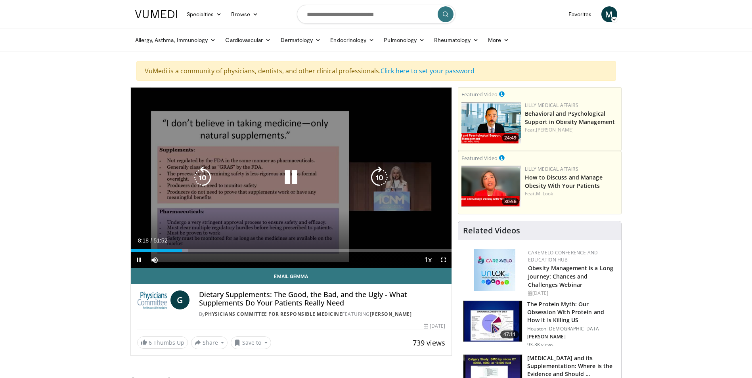 This screenshot has width=752, height=378. Describe the element at coordinates (209, 343) in the screenshot. I see `button: Share` at that location.